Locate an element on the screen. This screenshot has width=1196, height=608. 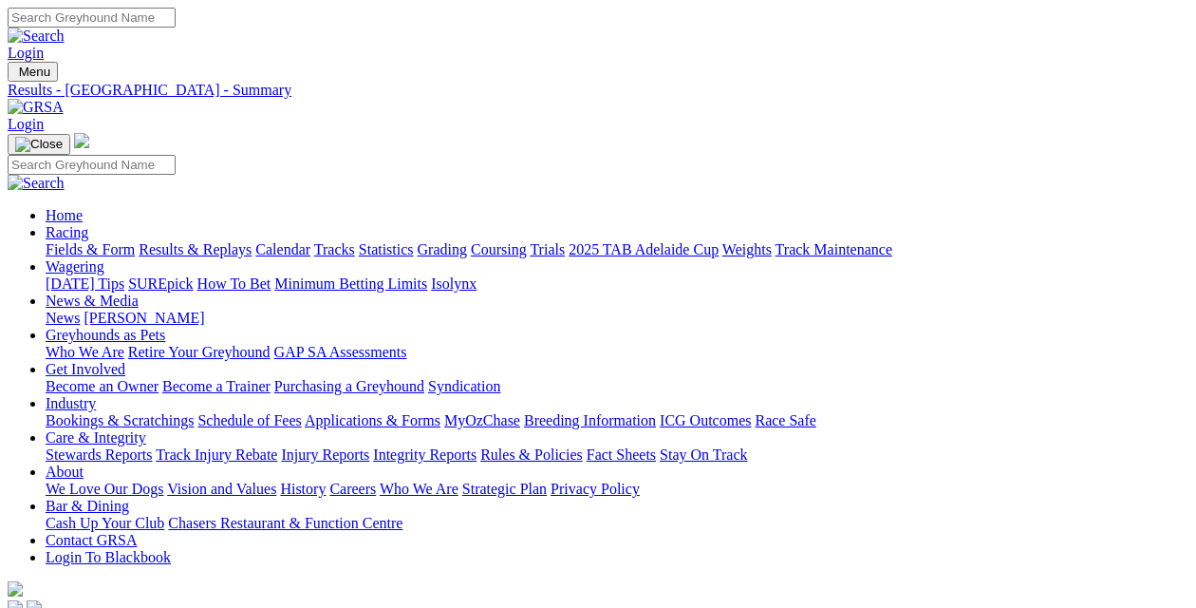
a: Syndication is located at coordinates (464, 385).